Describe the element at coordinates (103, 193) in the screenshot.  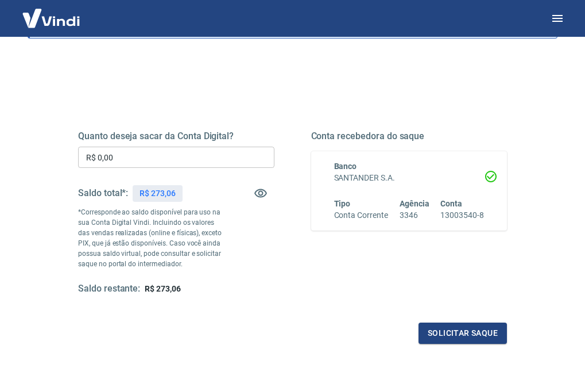
I see `h5: Saldo total*:` at that location.